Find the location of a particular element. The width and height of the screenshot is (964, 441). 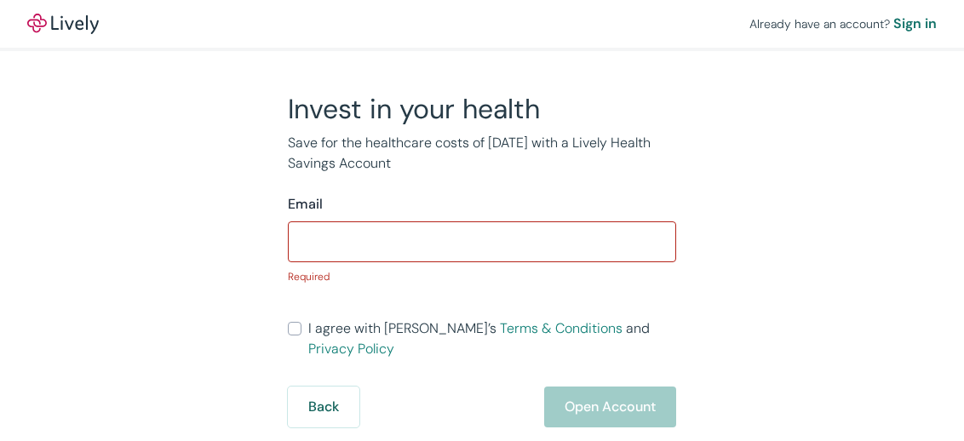

button: Back is located at coordinates (324, 407).